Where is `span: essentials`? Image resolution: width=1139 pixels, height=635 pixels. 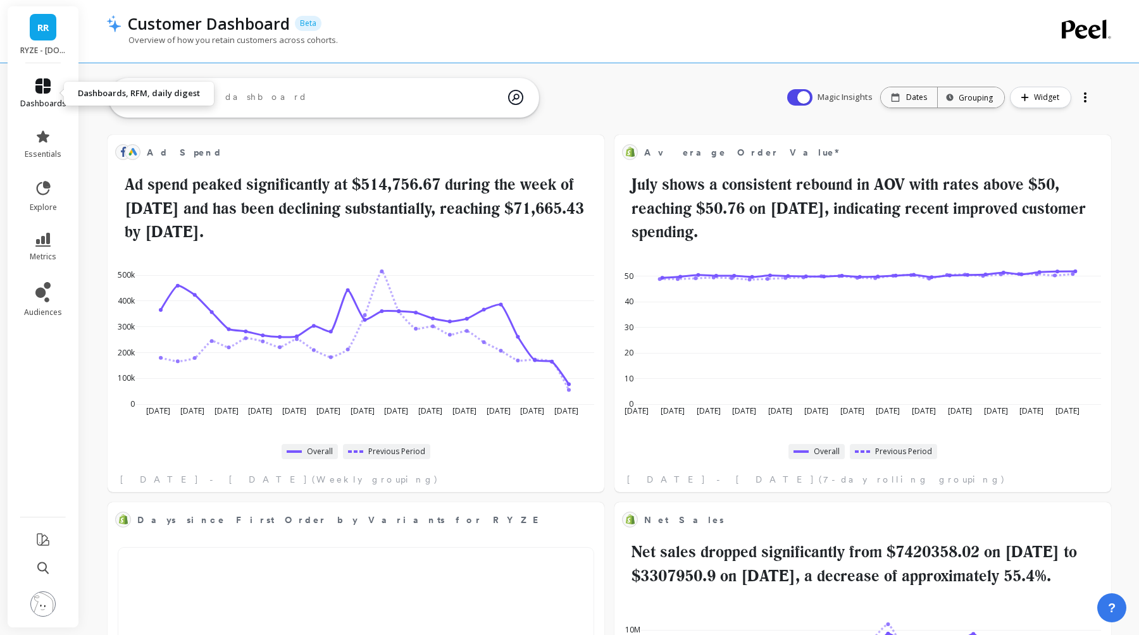
span: essentials is located at coordinates (43, 154).